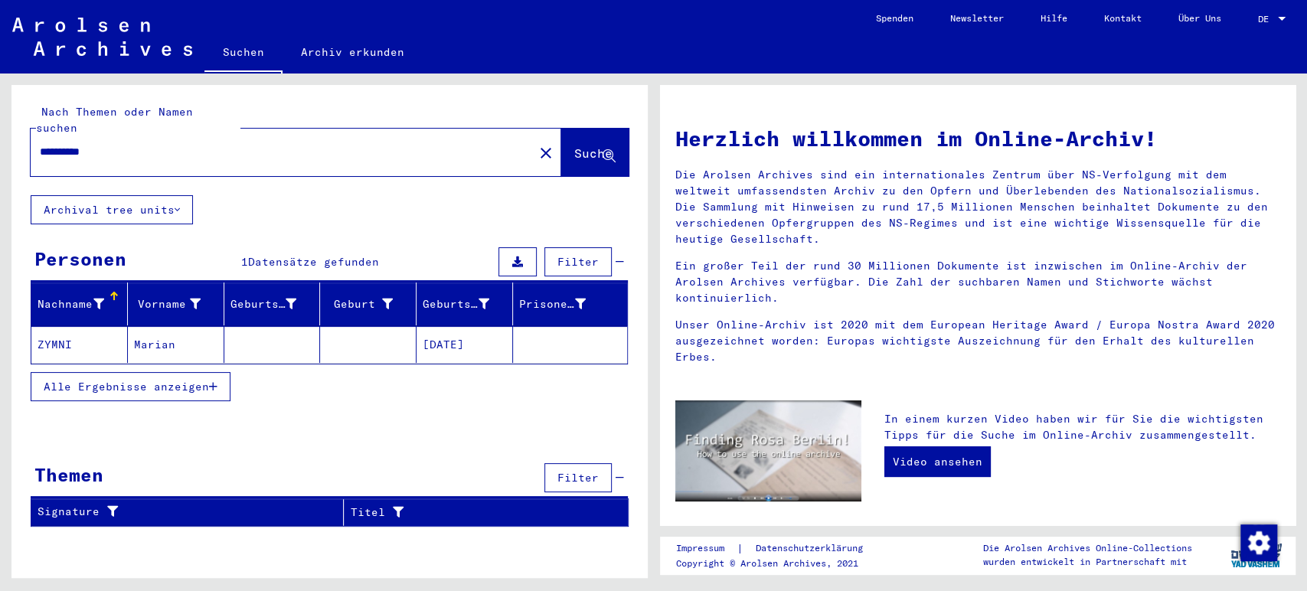 This screenshot has width=1307, height=591. Describe the element at coordinates (812, 548) in the screenshot. I see `a: Datenschutzerklärung` at that location.